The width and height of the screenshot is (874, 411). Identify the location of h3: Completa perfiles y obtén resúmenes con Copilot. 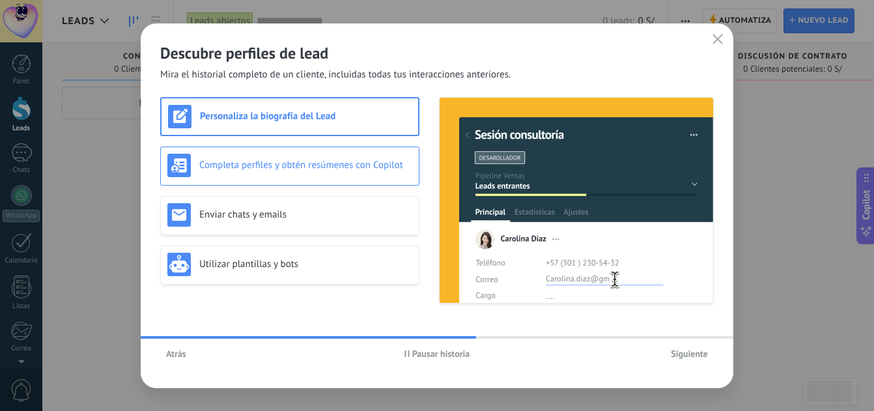
(305, 165).